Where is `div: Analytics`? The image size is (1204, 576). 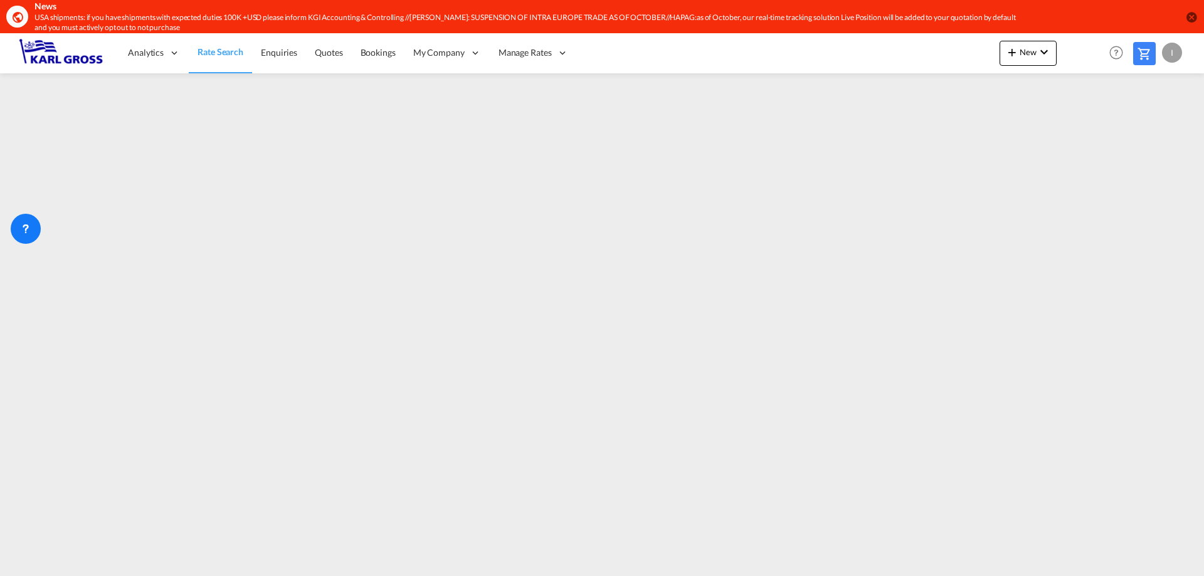
div: Analytics is located at coordinates (154, 53).